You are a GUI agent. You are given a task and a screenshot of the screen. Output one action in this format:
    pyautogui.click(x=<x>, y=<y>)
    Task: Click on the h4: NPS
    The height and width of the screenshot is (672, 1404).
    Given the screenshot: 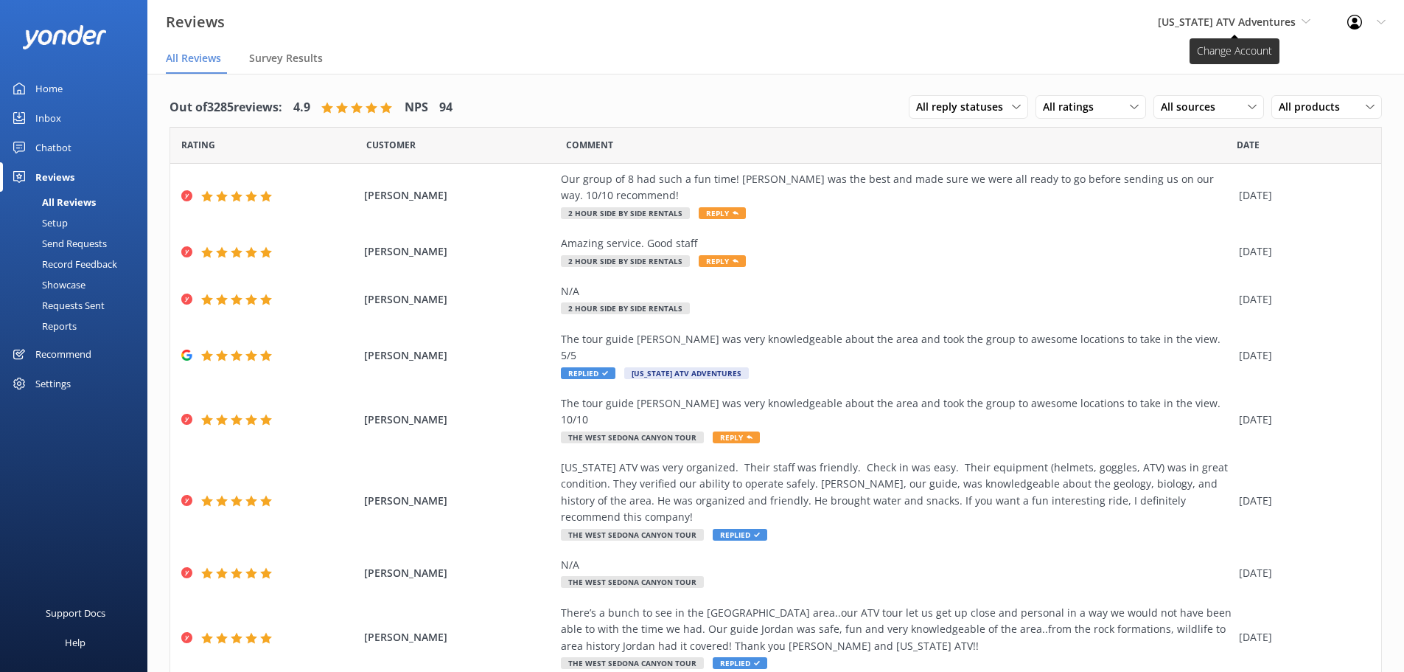 What is the action you would take?
    pyautogui.click(x=417, y=108)
    